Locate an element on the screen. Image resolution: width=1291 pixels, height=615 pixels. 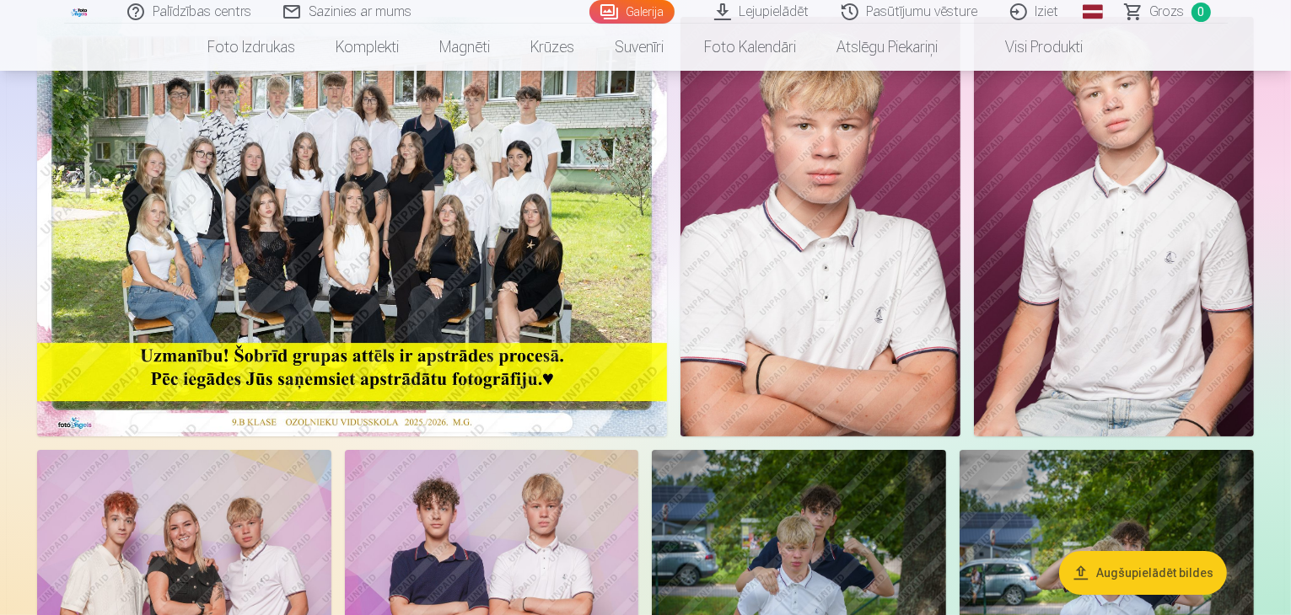
a: Magnēti is located at coordinates (465, 47).